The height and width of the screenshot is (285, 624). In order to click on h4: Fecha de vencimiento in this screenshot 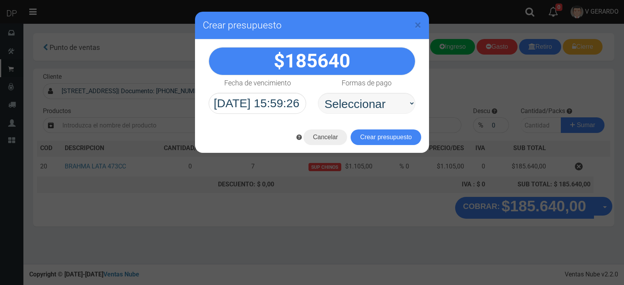, I will do `click(257, 83)`.